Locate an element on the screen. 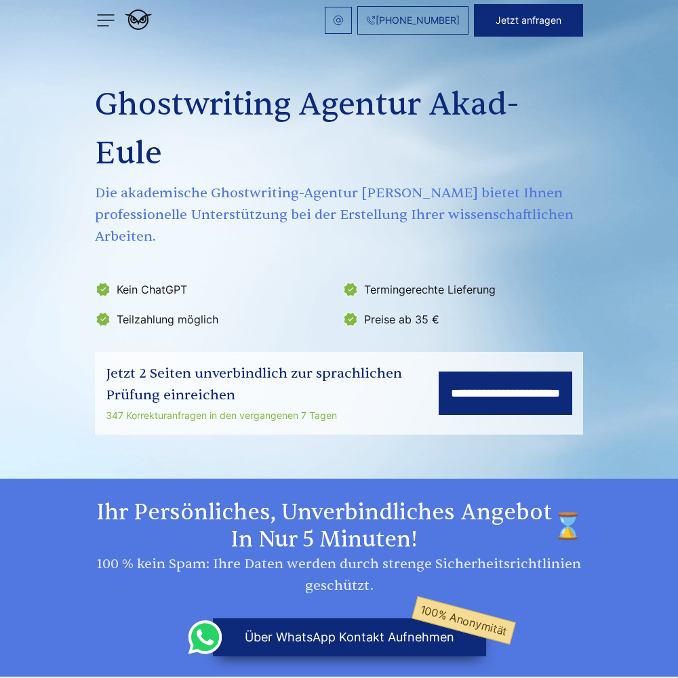 The height and width of the screenshot is (678, 678). li: Teilzahlung möglich is located at coordinates (214, 319).